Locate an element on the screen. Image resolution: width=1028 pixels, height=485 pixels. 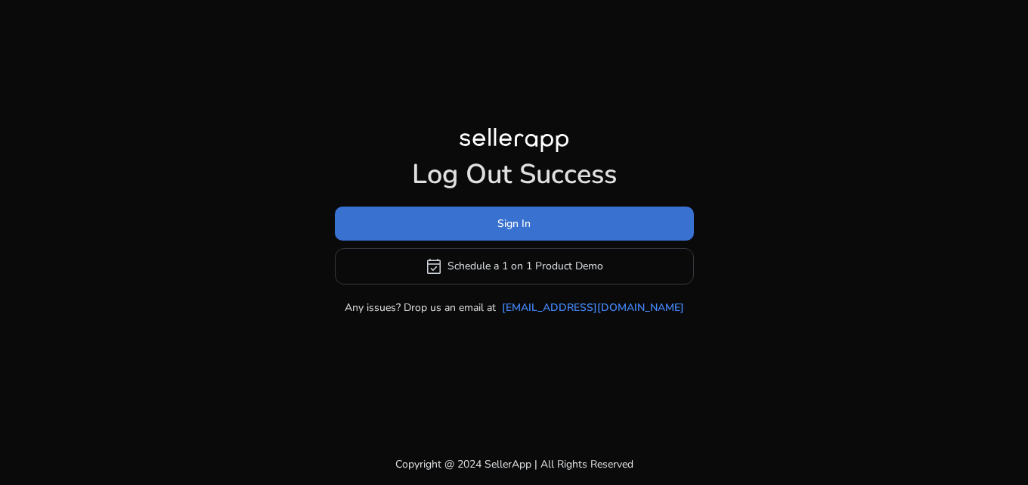
span: event_available is located at coordinates (434, 266).